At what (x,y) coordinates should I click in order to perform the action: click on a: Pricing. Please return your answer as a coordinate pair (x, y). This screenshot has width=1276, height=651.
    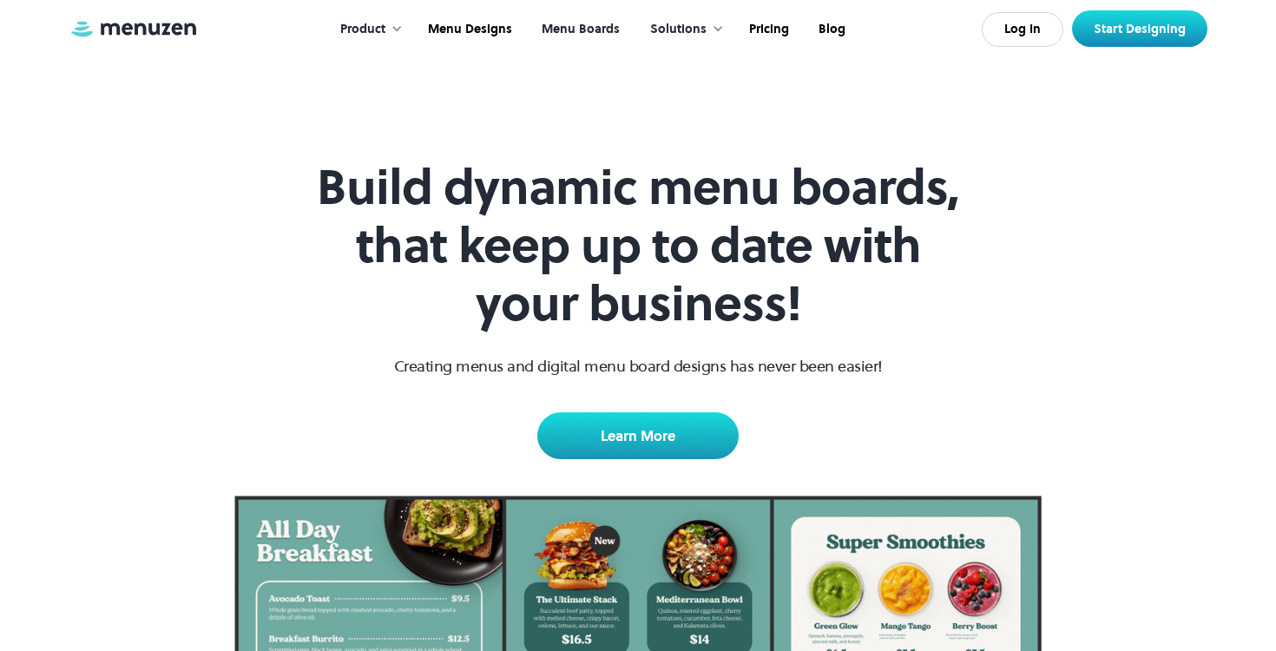
    Looking at the image, I should click on (767, 30).